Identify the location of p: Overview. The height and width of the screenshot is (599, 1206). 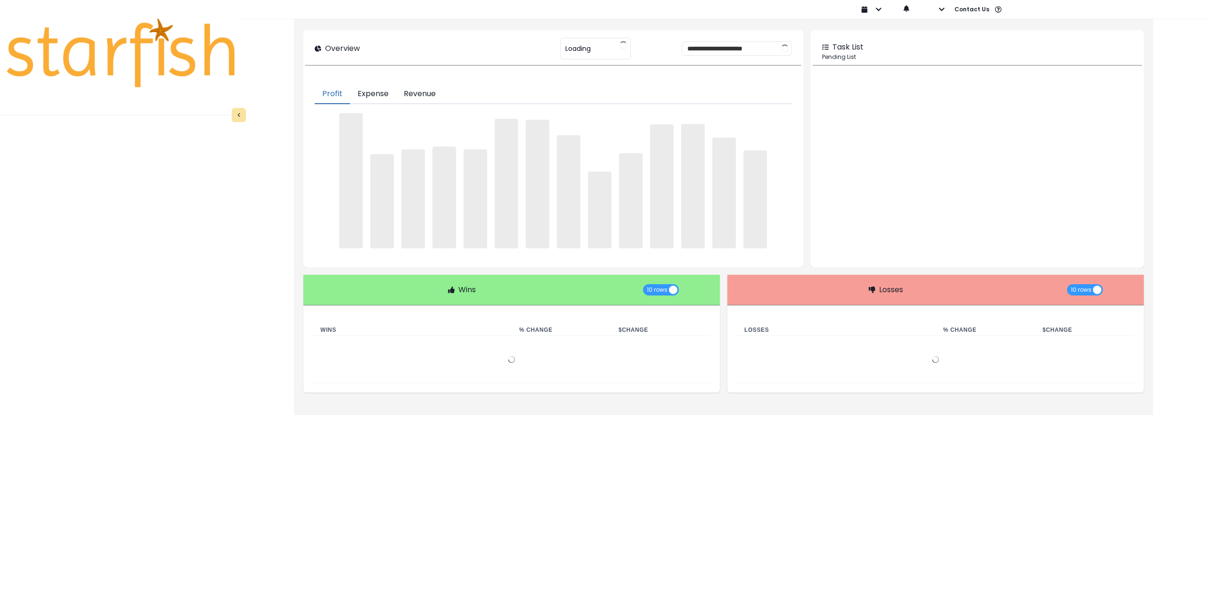
(342, 49).